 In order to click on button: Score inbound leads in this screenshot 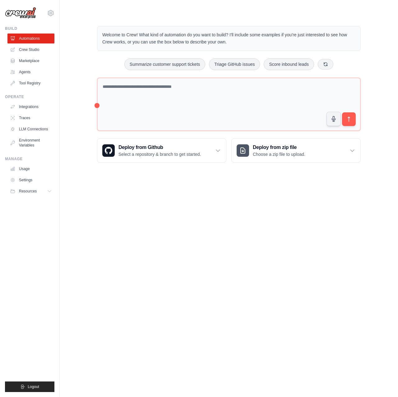, I will do `click(289, 64)`.